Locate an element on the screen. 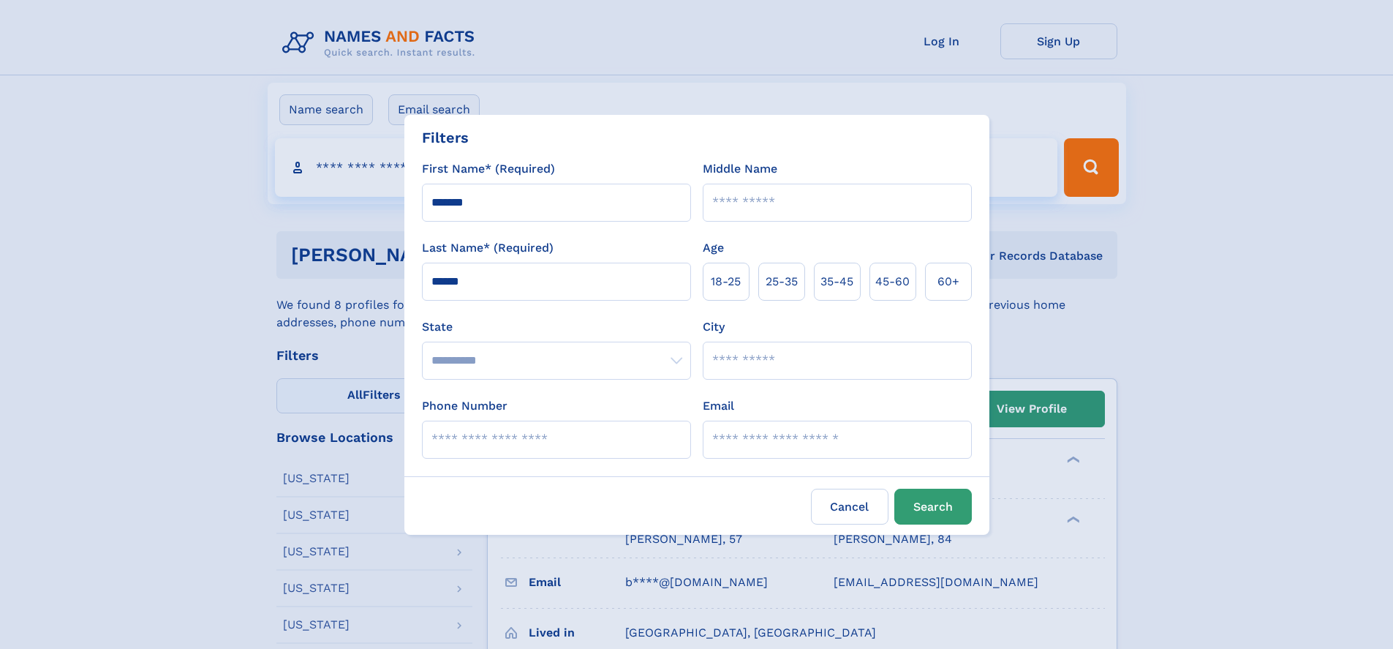  label: Middle Name is located at coordinates (740, 169).